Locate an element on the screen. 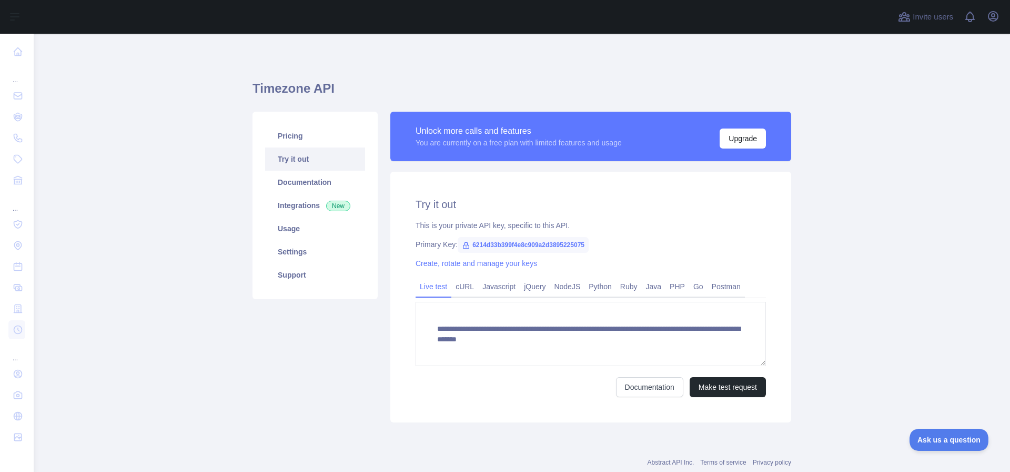 This screenshot has width=1010, height=472. a: Create, rotate and manage your keys is located at coordinates (476, 263).